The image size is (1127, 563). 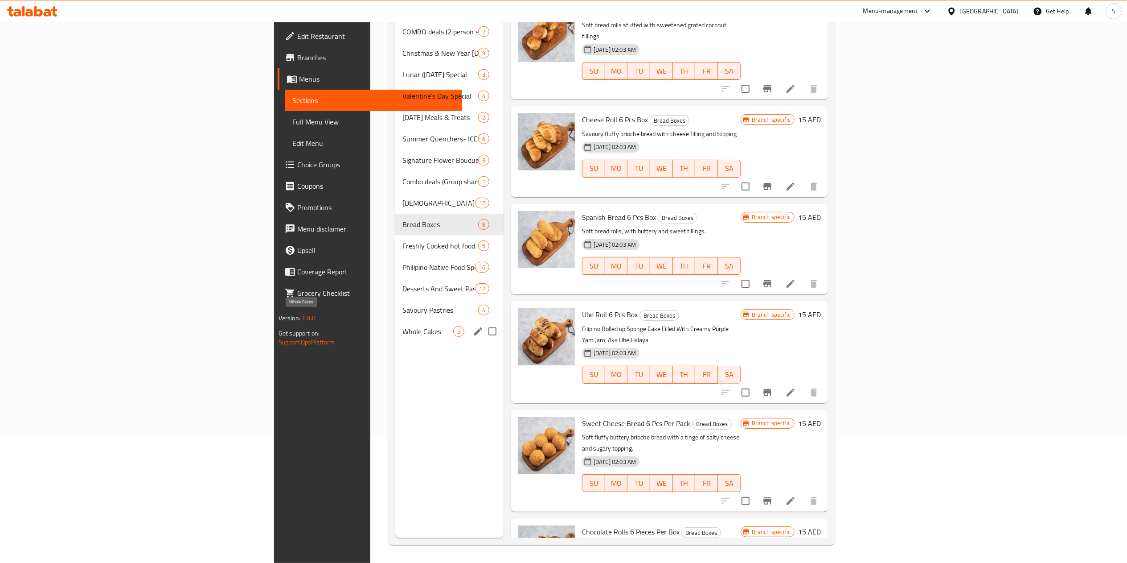 What do you see at coordinates (459, 331) in the screenshot?
I see `span: 5` at bounding box center [459, 331].